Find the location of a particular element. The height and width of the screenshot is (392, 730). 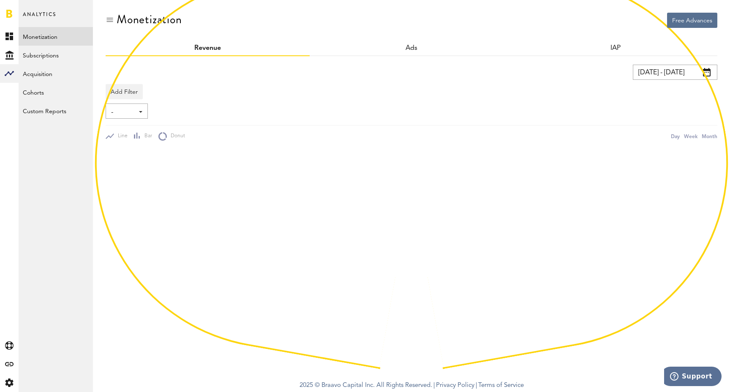

span: Support is located at coordinates (33, 10).